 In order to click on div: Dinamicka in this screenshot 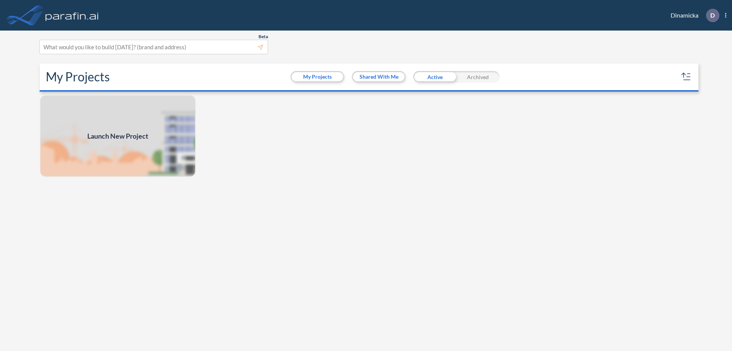, I will do `click(693, 15)`.